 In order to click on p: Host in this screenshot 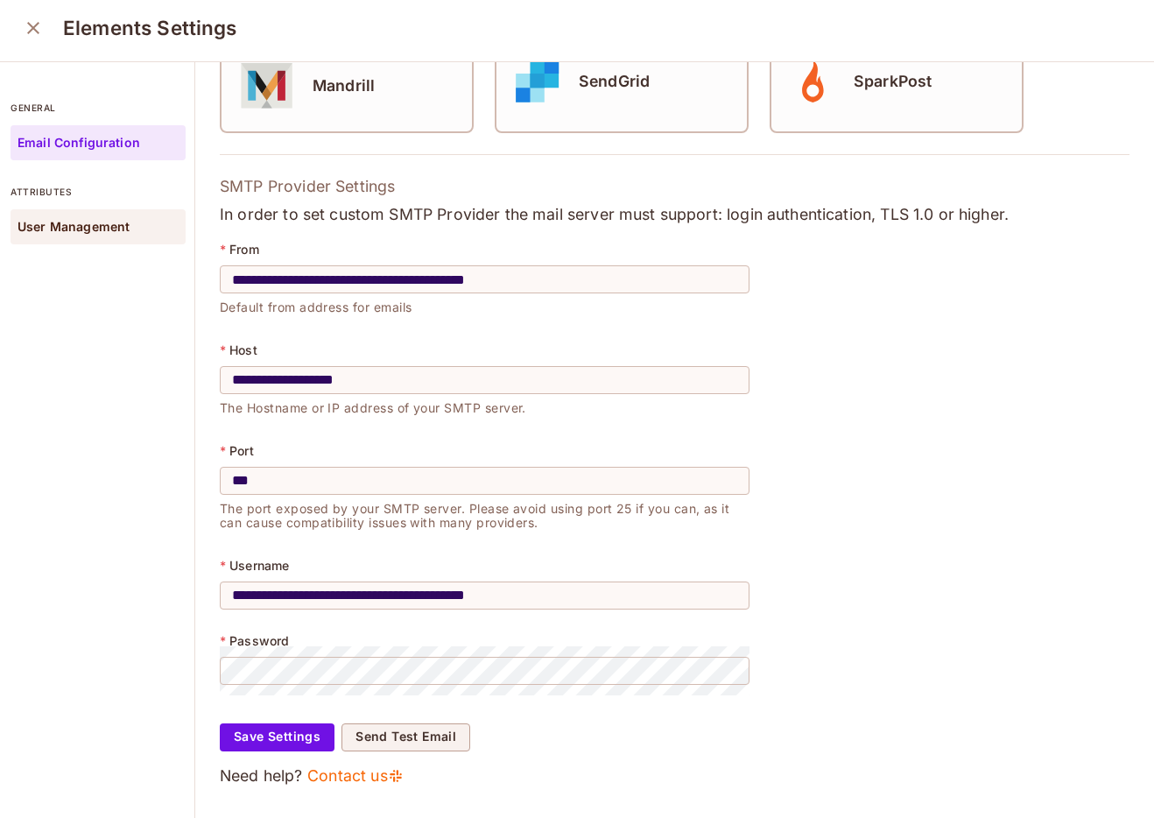, I will do `click(243, 350)`.